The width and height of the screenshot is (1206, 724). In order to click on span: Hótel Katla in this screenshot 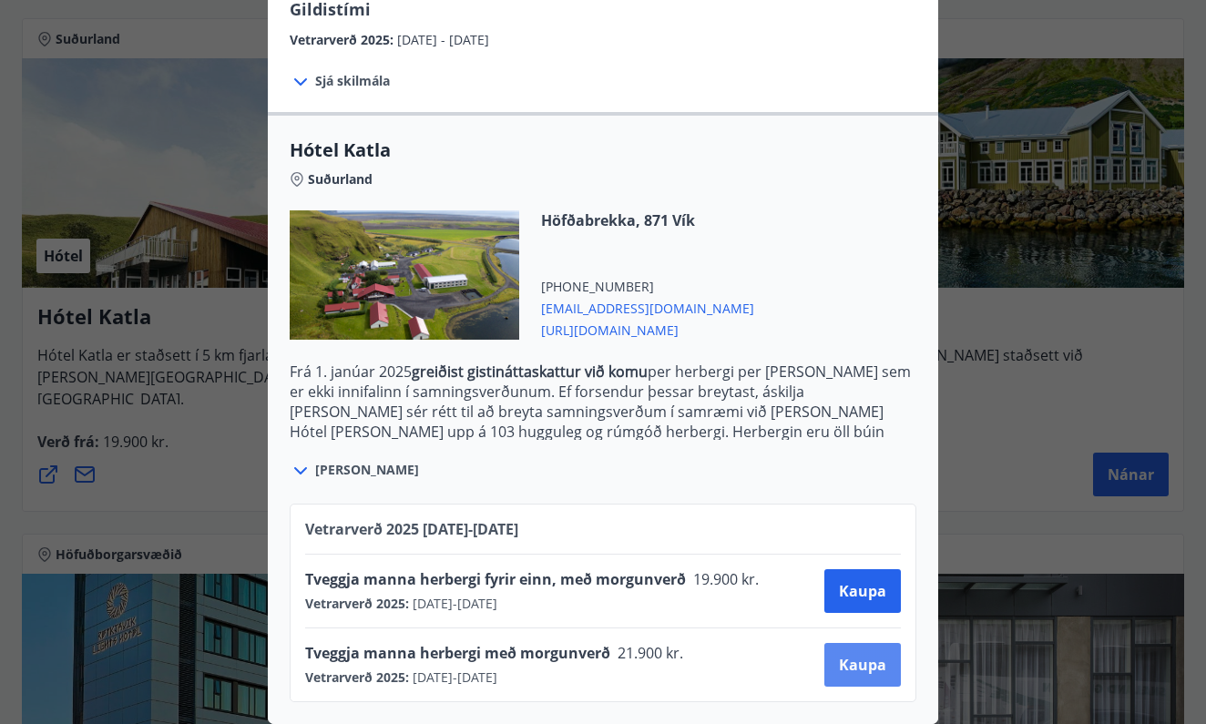, I will do `click(603, 150)`.